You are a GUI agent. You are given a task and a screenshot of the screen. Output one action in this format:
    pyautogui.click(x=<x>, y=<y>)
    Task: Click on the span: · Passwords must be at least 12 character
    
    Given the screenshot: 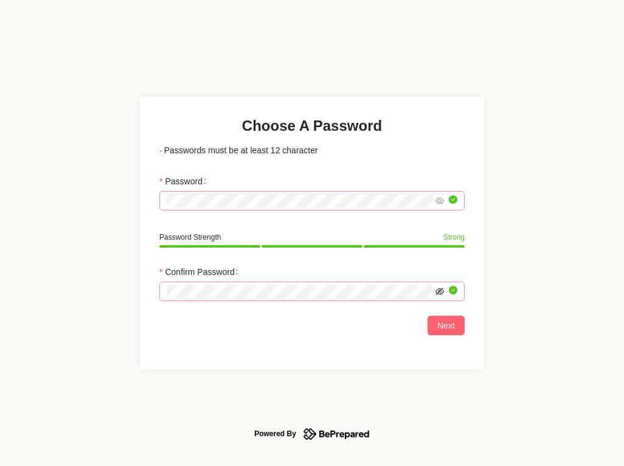 What is the action you would take?
    pyautogui.click(x=238, y=150)
    